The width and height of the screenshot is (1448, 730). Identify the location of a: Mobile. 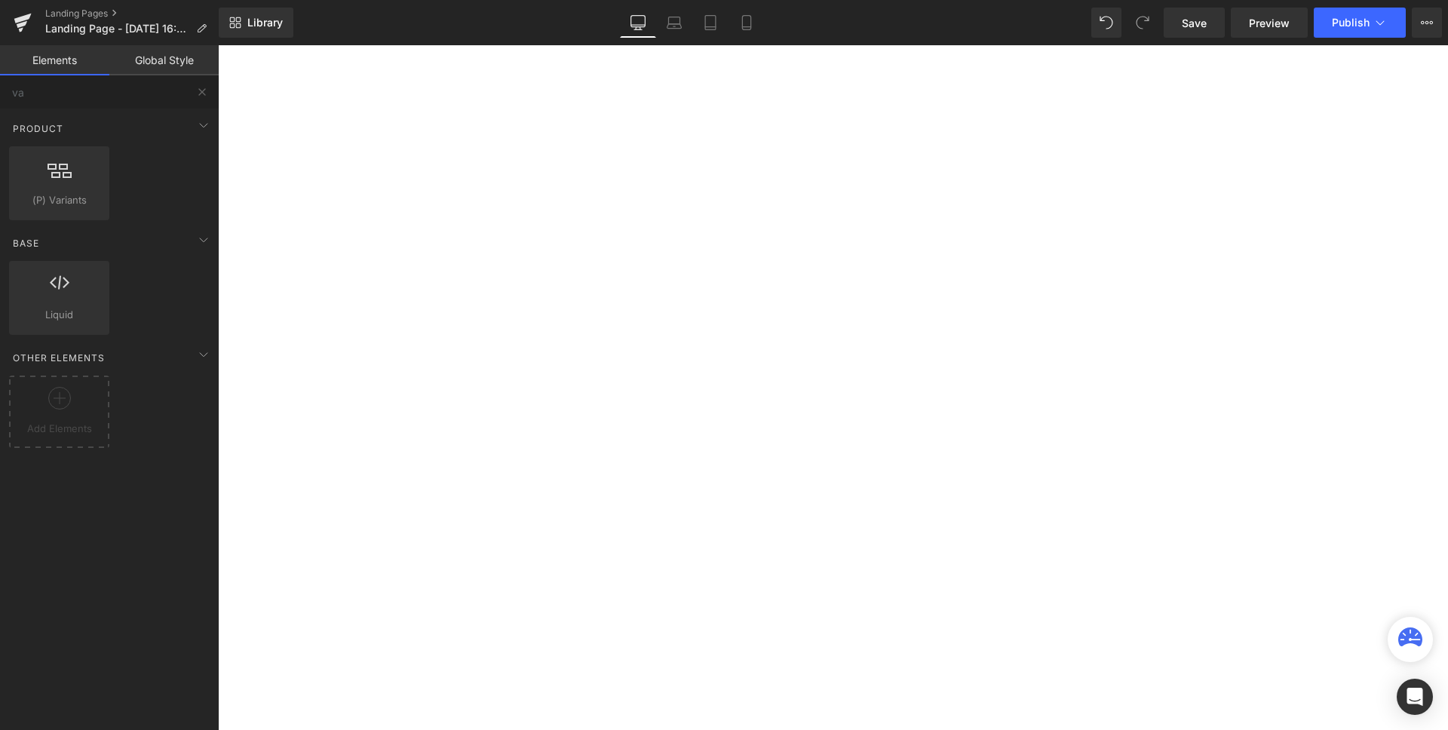
(747, 23).